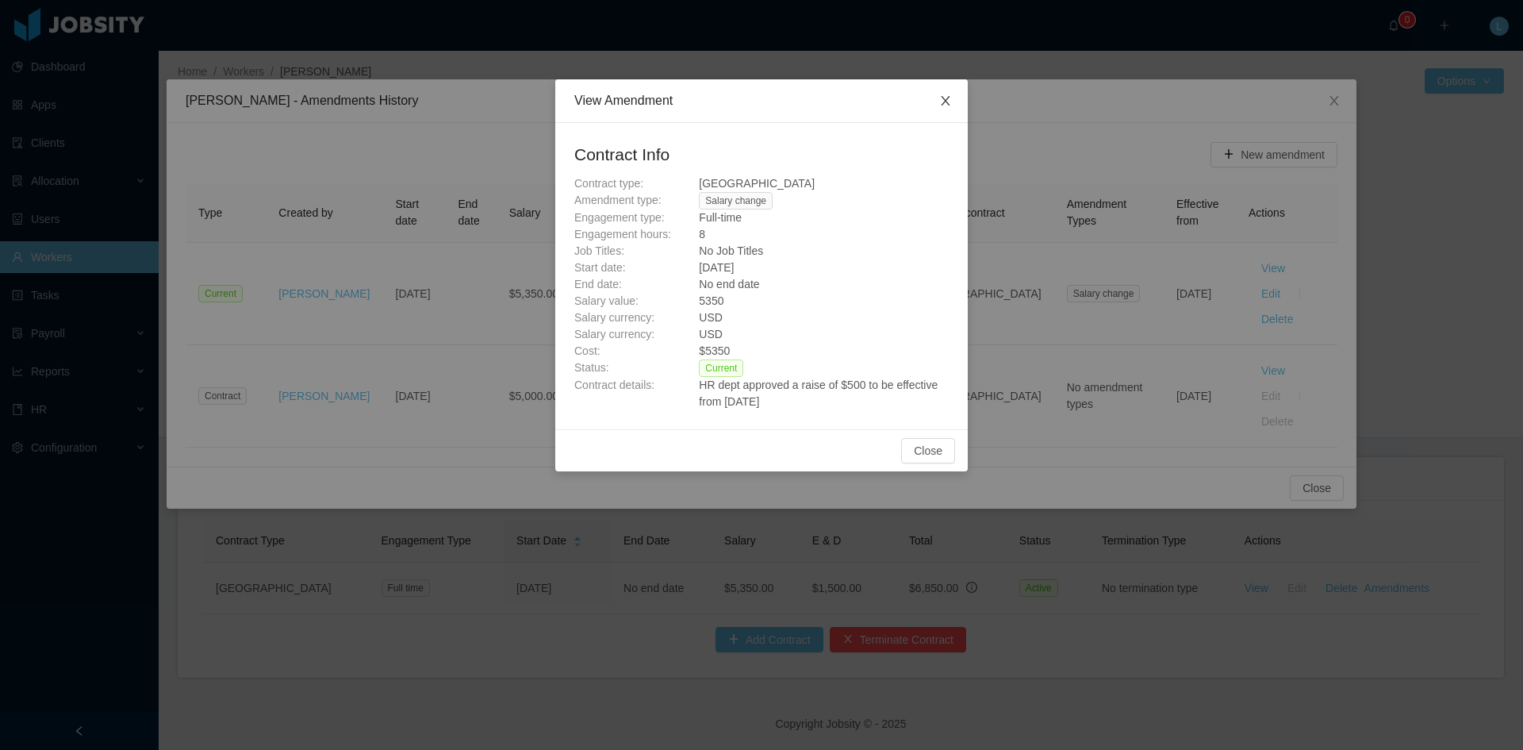  I want to click on span: Status:, so click(592, 367).